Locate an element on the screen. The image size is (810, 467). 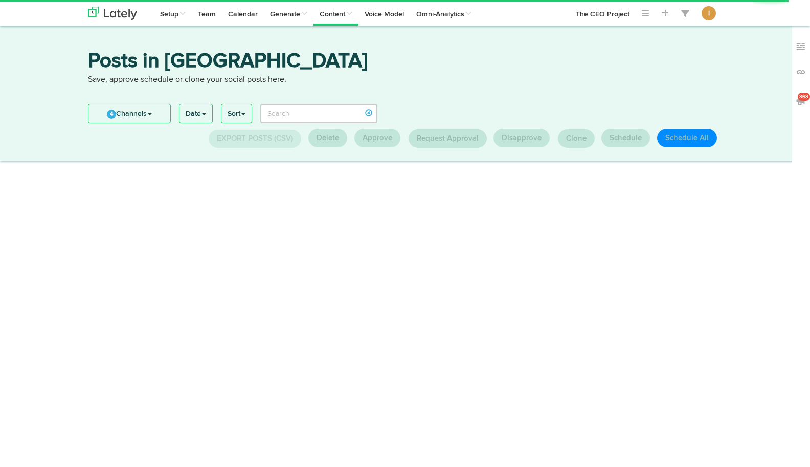
span: 368 is located at coordinates (804, 97).